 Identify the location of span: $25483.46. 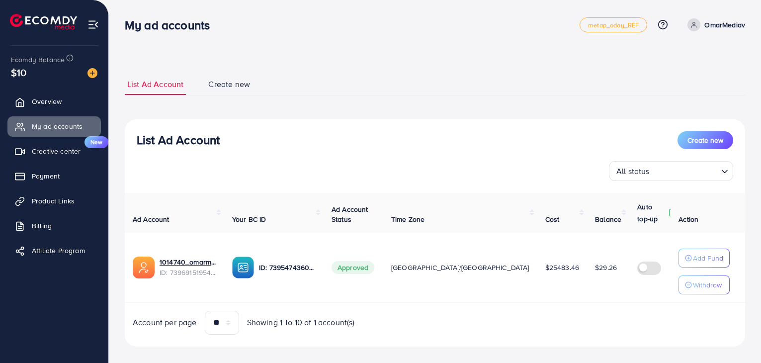
(562, 267).